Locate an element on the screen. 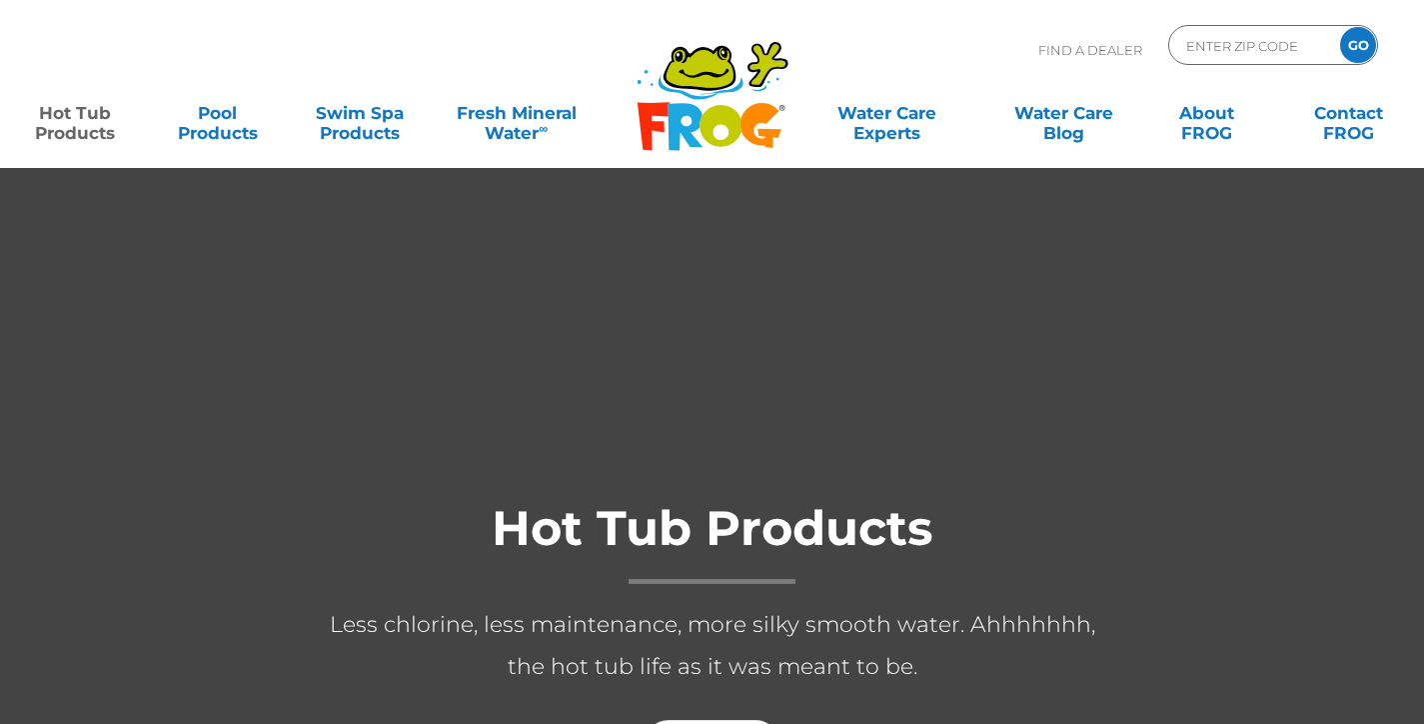 The image size is (1424, 724). a: Hot TubProducts is located at coordinates (75, 113).